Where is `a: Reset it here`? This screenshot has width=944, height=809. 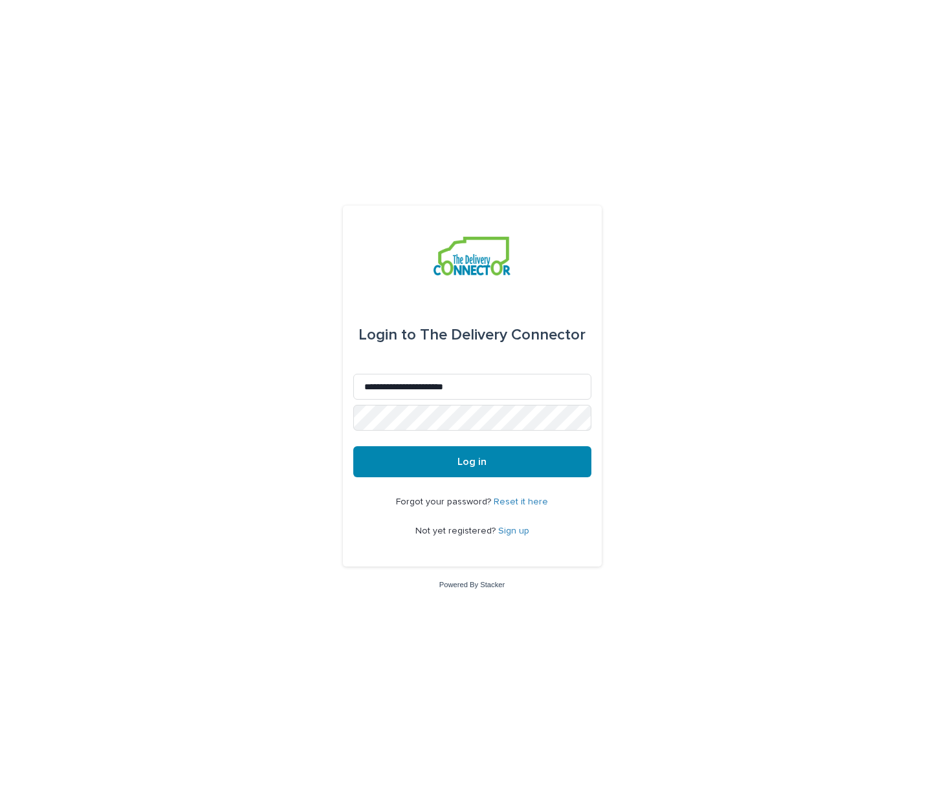
a: Reset it here is located at coordinates (521, 502).